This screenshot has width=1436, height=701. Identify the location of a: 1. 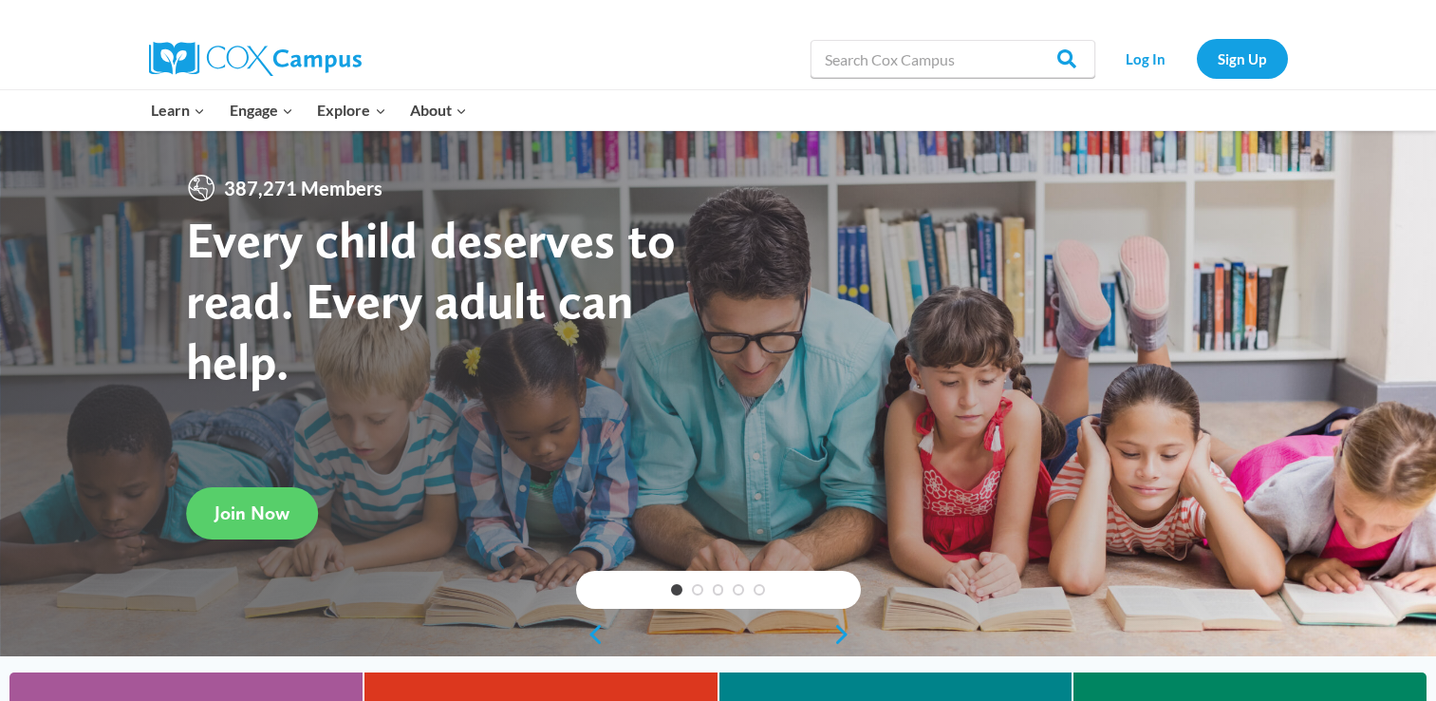
(677, 590).